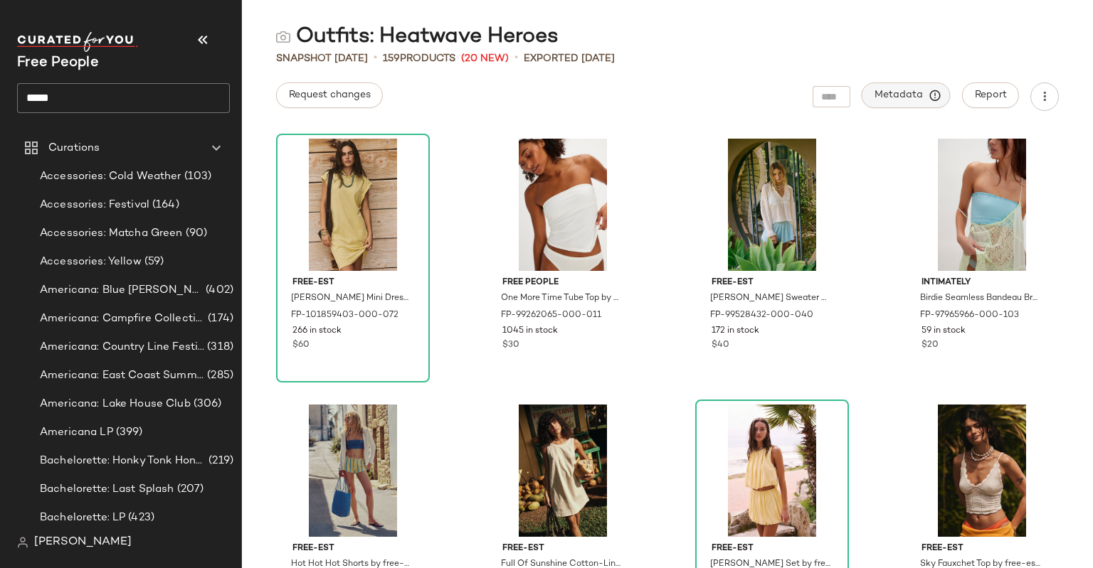  I want to click on span: Bachelorette: Last Splash, so click(107, 489).